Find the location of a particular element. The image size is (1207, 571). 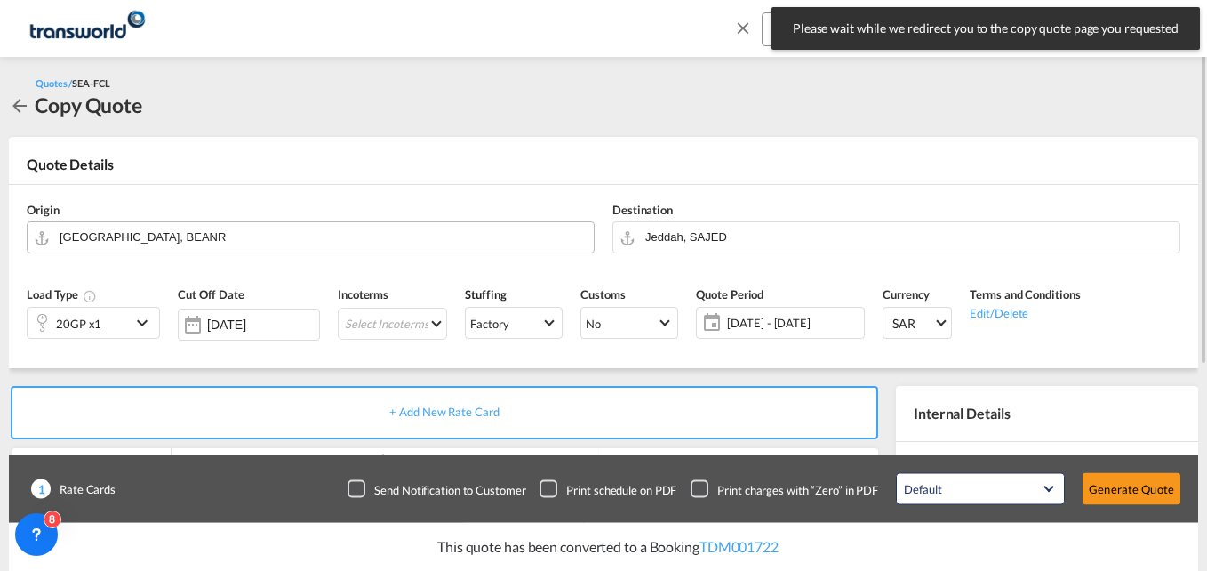

a: TDM001722 is located at coordinates (739, 546).